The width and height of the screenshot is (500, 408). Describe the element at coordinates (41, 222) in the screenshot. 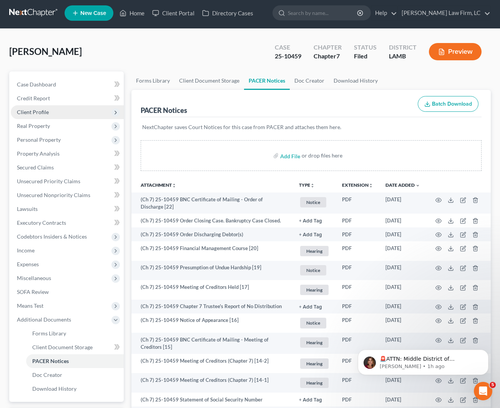

I see `span: Executory Contracts` at that location.